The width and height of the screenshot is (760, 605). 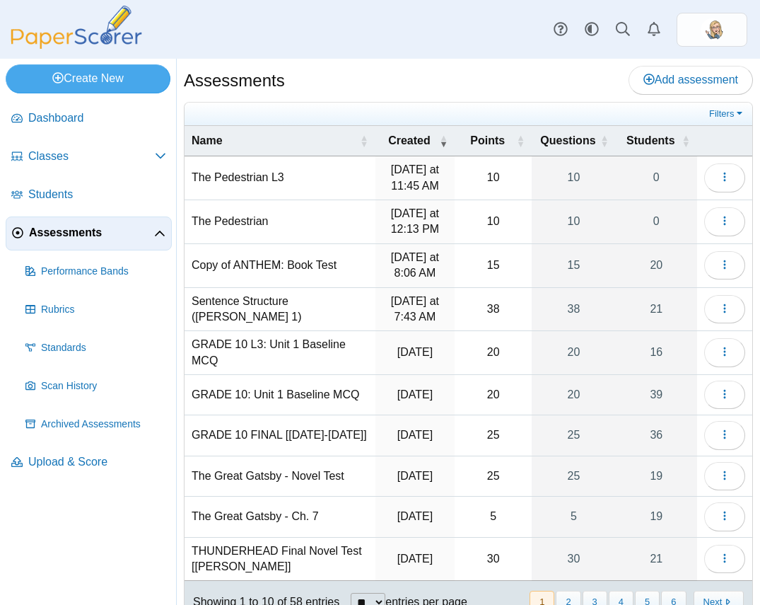 I want to click on span: Created : Activate to remove sorting, so click(x=443, y=141).